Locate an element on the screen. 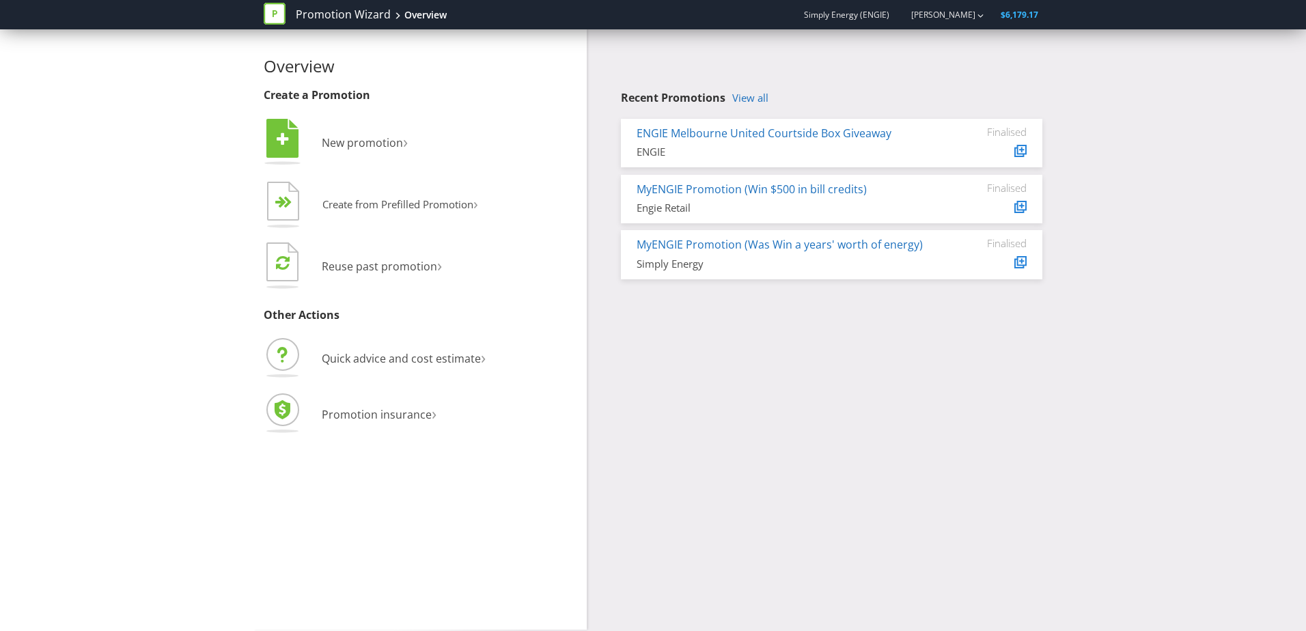  span: Create from Prefilled Promotion is located at coordinates (397, 204).